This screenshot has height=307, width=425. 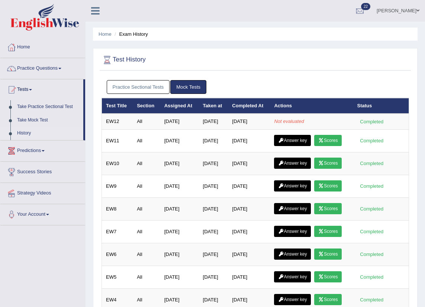 What do you see at coordinates (249, 106) in the screenshot?
I see `th: Completed At` at bounding box center [249, 106].